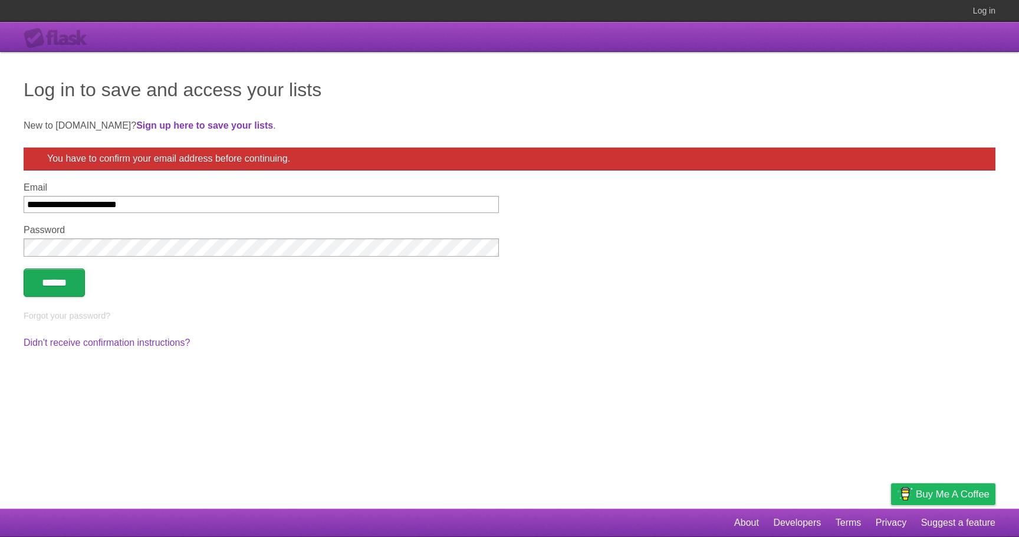 The height and width of the screenshot is (537, 1019). I want to click on a: Forgot your password?, so click(67, 316).